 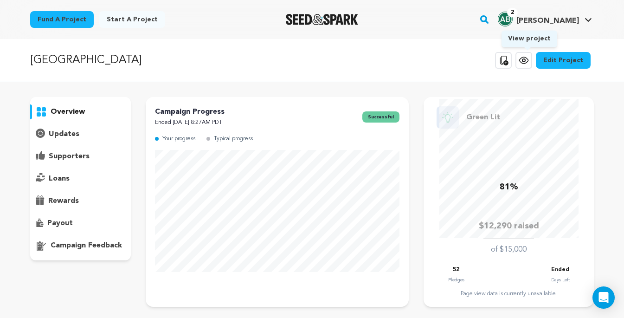 What do you see at coordinates (322, 19) in the screenshot?
I see `img: Seed&Spark Logo Dark Mode` at bounding box center [322, 19].